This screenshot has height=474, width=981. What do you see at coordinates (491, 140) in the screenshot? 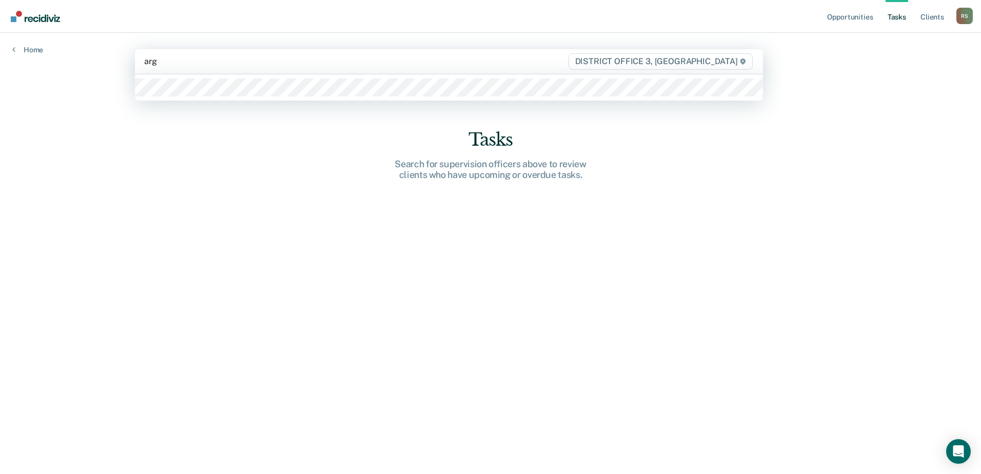
I see `div: Tasks` at bounding box center [491, 140].